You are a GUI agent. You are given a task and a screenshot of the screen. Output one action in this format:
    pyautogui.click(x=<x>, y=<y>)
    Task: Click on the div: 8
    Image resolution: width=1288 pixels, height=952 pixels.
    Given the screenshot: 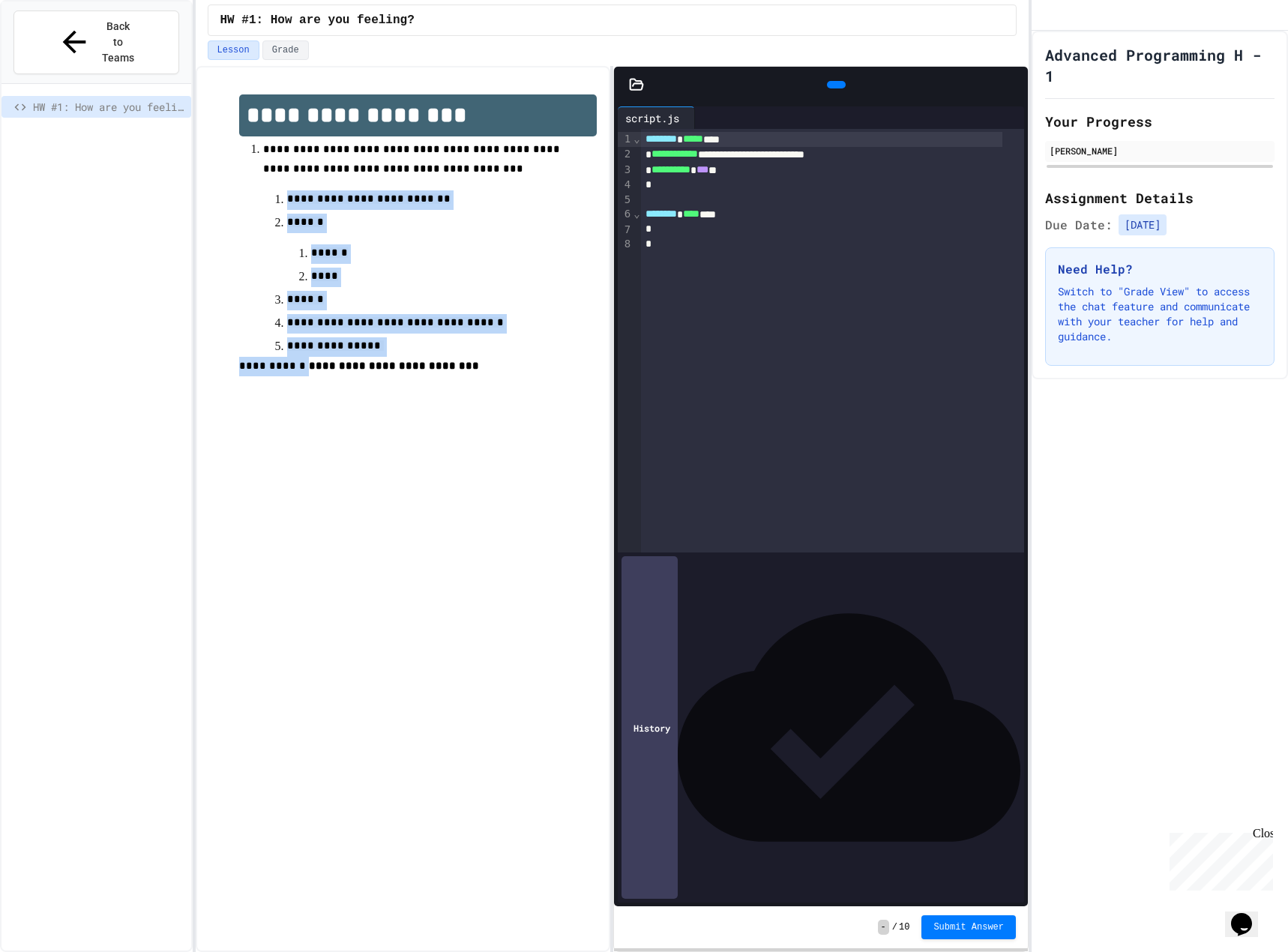 What is the action you would take?
    pyautogui.click(x=625, y=244)
    